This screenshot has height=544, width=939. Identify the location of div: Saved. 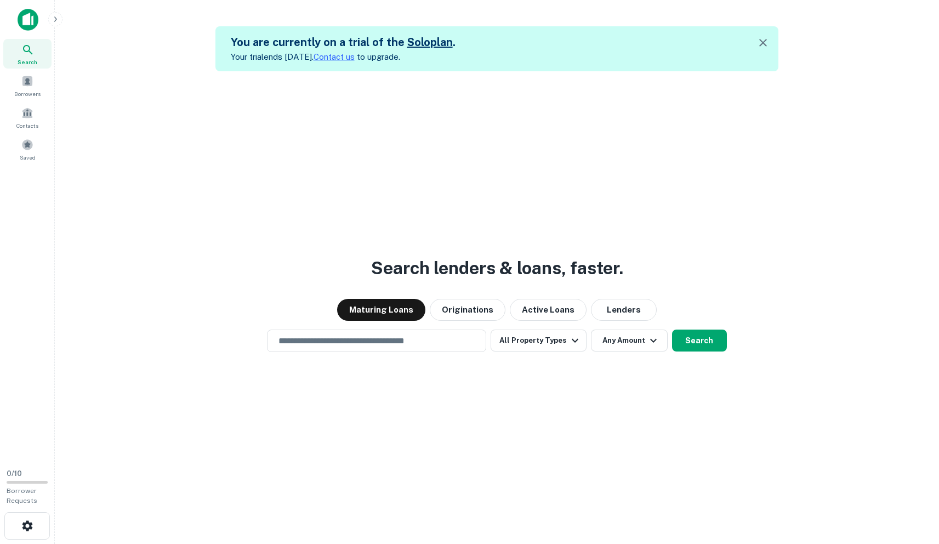
(27, 149).